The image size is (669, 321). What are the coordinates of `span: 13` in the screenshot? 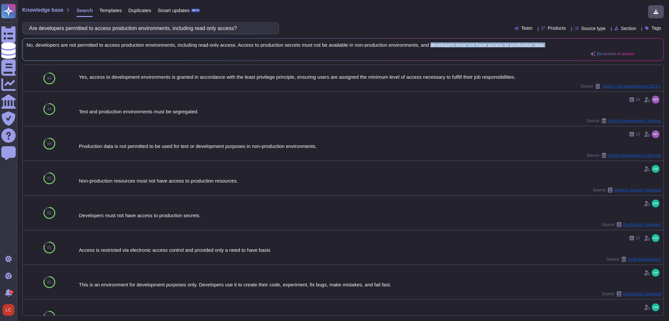 It's located at (638, 134).